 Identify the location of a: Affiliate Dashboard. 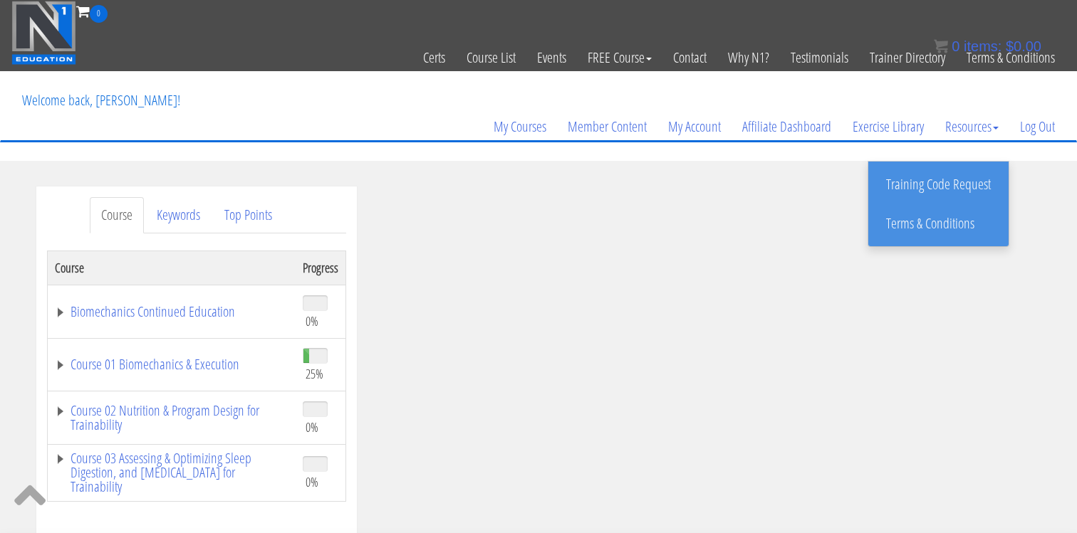
(786, 127).